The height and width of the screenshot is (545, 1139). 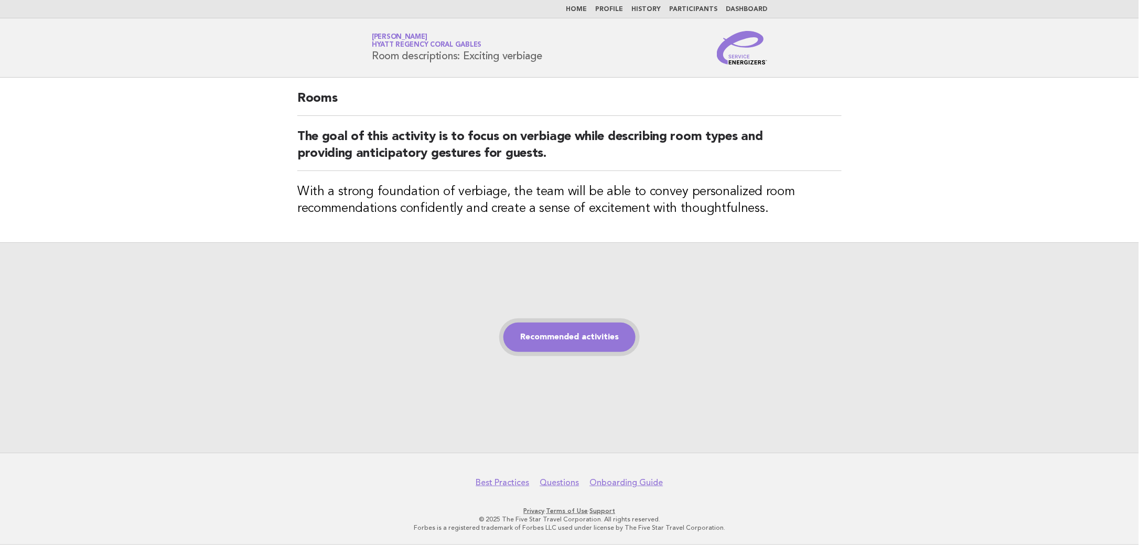 What do you see at coordinates (570, 103) in the screenshot?
I see `h2: Rooms` at bounding box center [570, 103].